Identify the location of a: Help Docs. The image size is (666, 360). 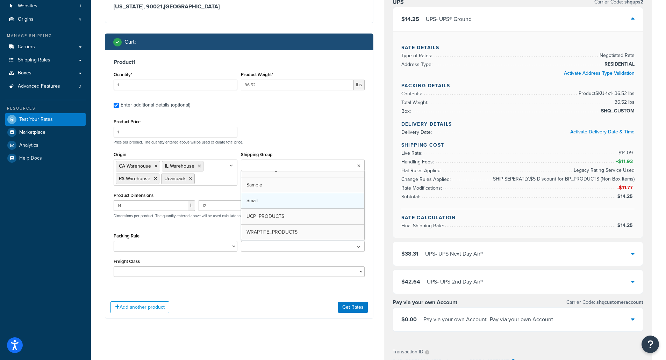
(45, 158).